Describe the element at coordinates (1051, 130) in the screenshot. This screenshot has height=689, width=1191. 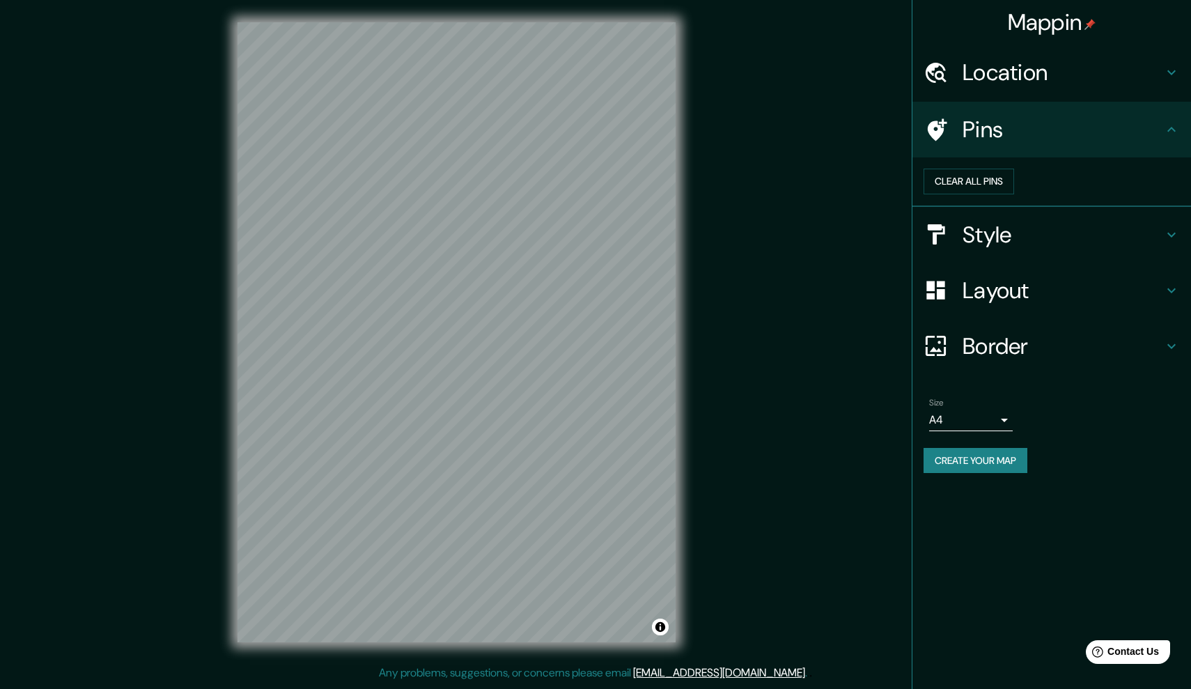
I see `div: Pins` at that location.